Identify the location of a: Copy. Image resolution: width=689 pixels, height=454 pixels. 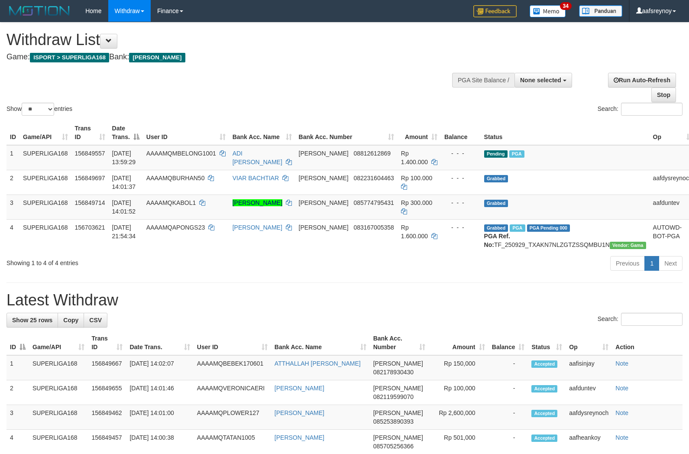
(71, 320).